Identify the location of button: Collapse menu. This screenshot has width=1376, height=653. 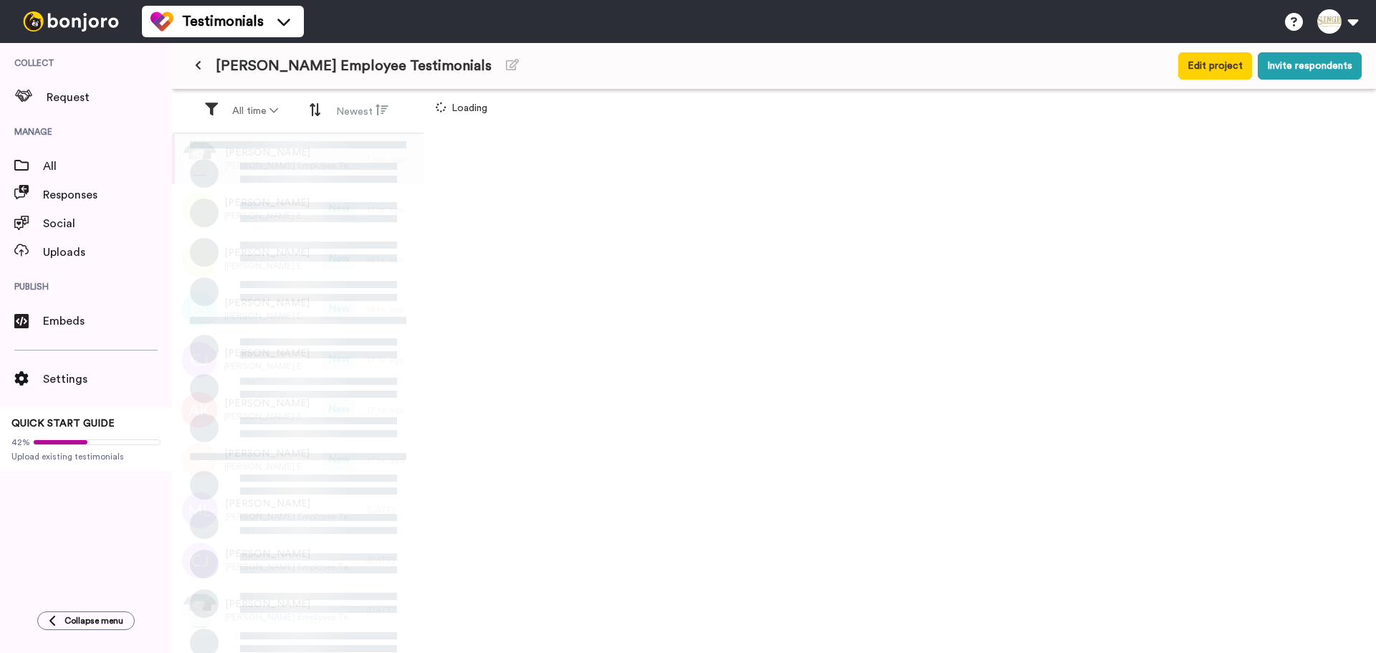
(86, 621).